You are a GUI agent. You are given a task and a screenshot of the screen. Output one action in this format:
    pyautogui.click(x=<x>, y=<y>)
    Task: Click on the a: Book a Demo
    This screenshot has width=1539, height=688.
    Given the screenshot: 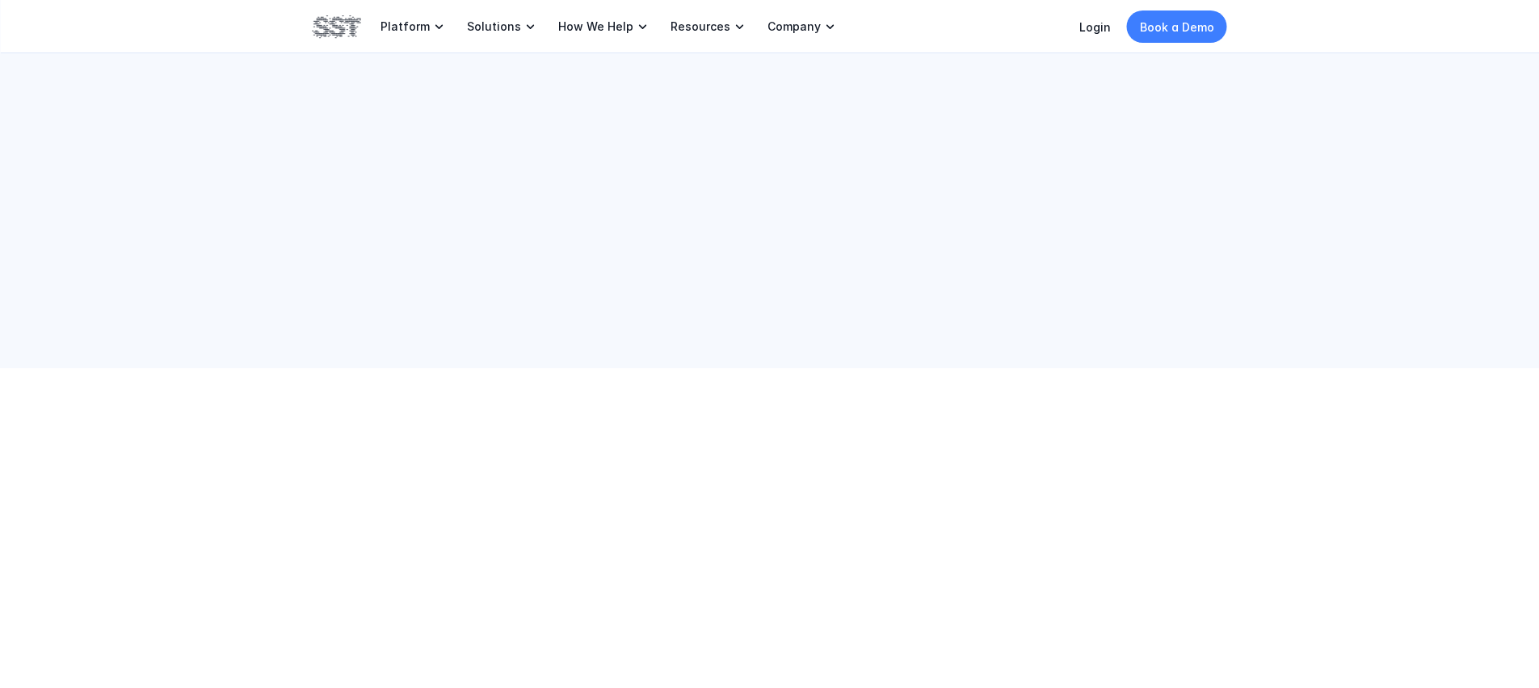 What is the action you would take?
    pyautogui.click(x=1177, y=27)
    